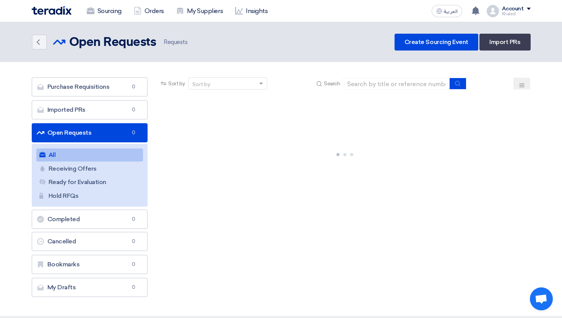 The height and width of the screenshot is (318, 562). I want to click on img: Teradix logo, so click(52, 10).